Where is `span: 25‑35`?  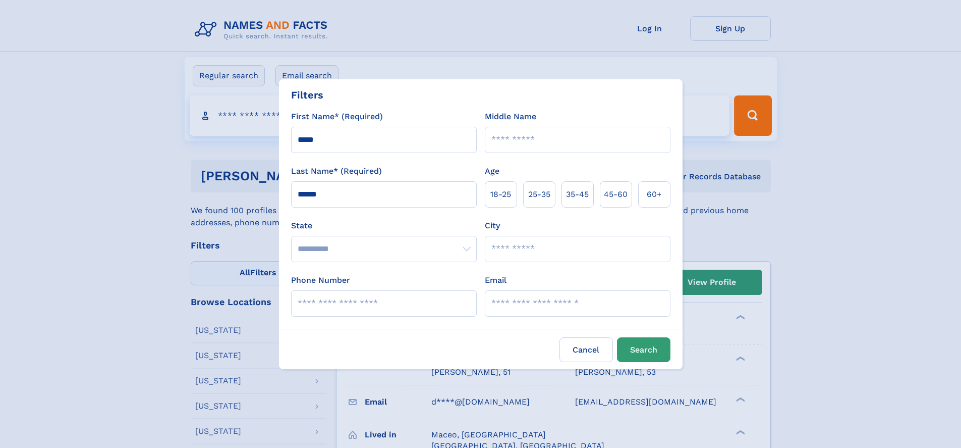 span: 25‑35 is located at coordinates (539, 194).